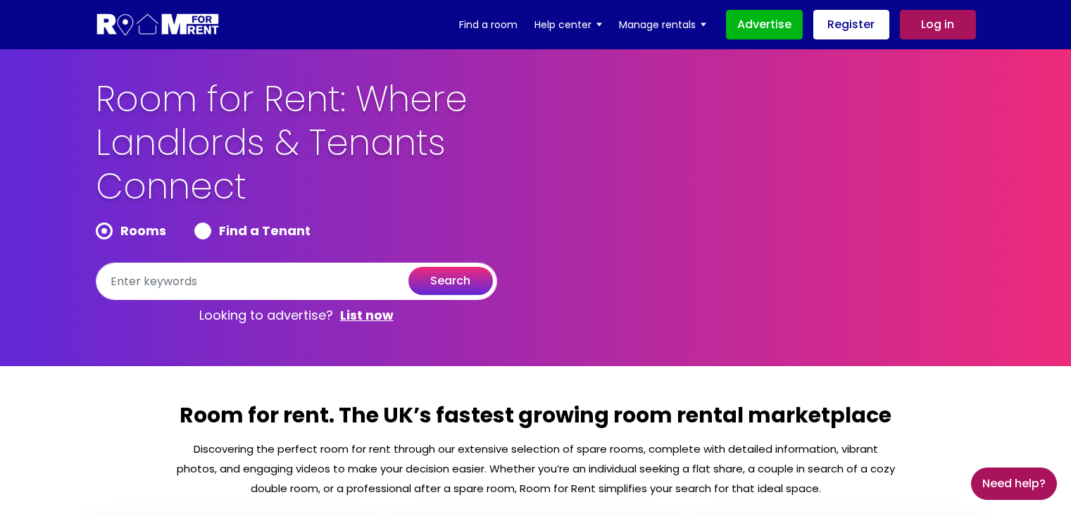  I want to click on a: Help center, so click(568, 25).